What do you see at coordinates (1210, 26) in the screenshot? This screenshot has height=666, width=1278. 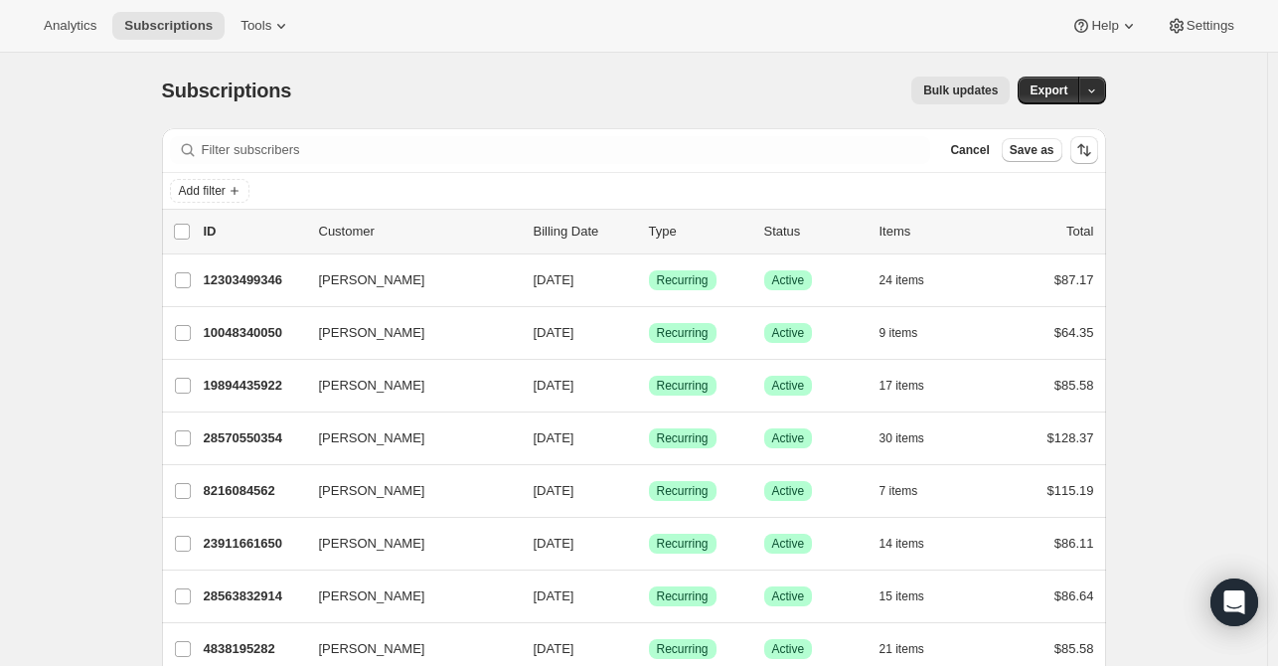 I see `span: Settings` at bounding box center [1210, 26].